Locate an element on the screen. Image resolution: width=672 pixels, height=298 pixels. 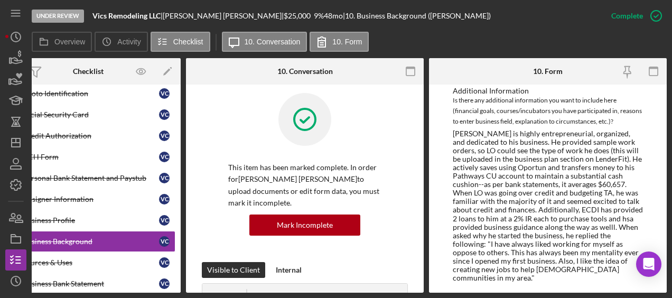
div: Cosigner Information is located at coordinates (91, 199).